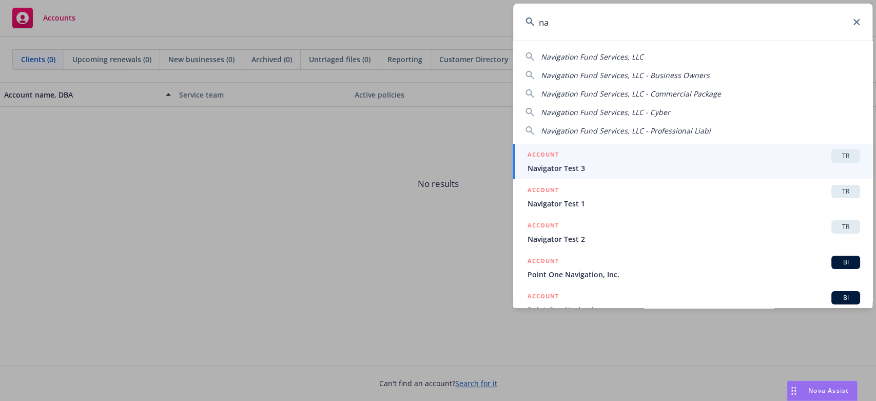 This screenshot has height=401, width=876. Describe the element at coordinates (626, 130) in the screenshot. I see `span: Navigation Fund Services, LLC - Professional Liabi` at that location.